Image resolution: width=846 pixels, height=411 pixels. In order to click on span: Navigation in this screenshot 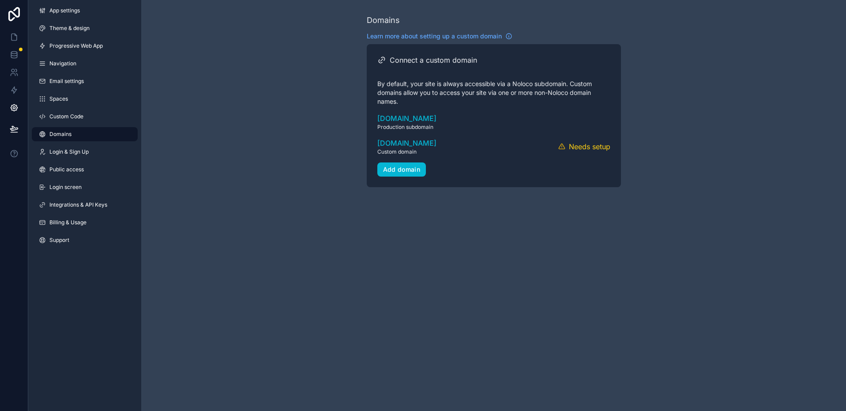, I will do `click(63, 64)`.